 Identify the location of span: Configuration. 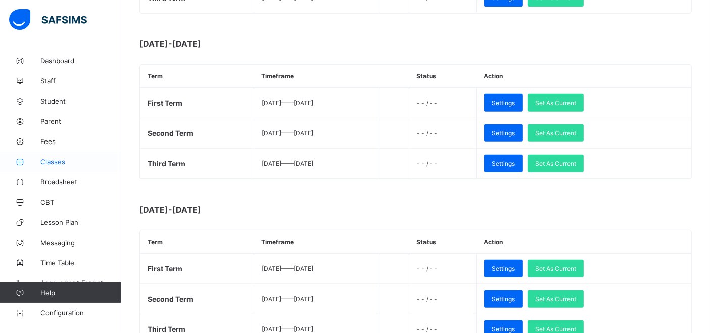
(80, 313).